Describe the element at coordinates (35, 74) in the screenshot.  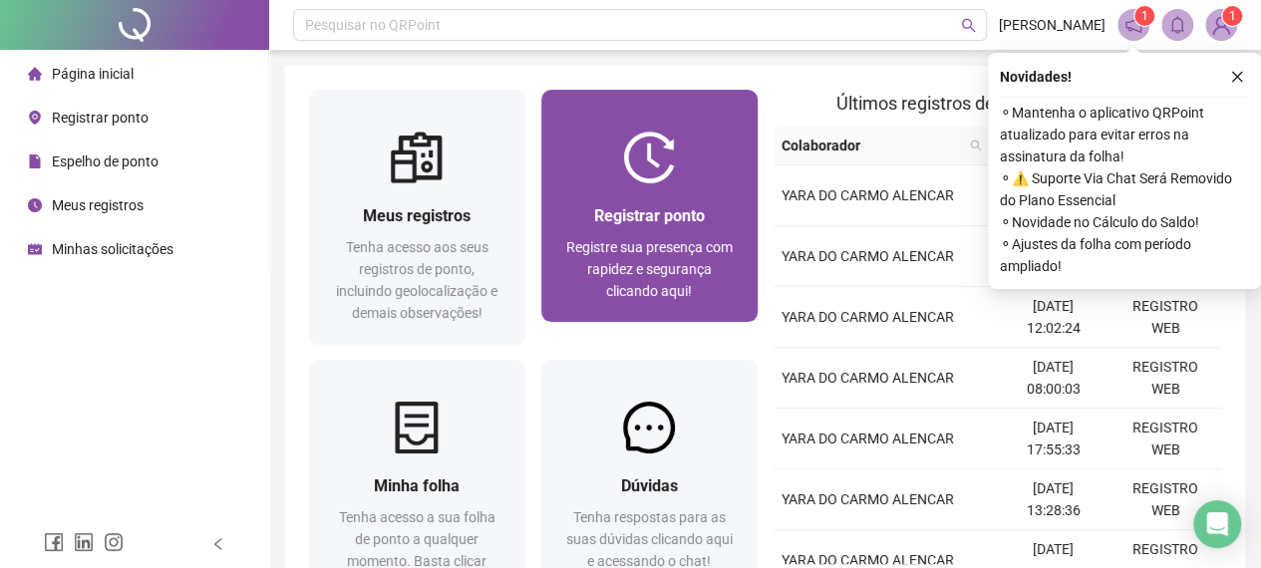
I see `span: home` at that location.